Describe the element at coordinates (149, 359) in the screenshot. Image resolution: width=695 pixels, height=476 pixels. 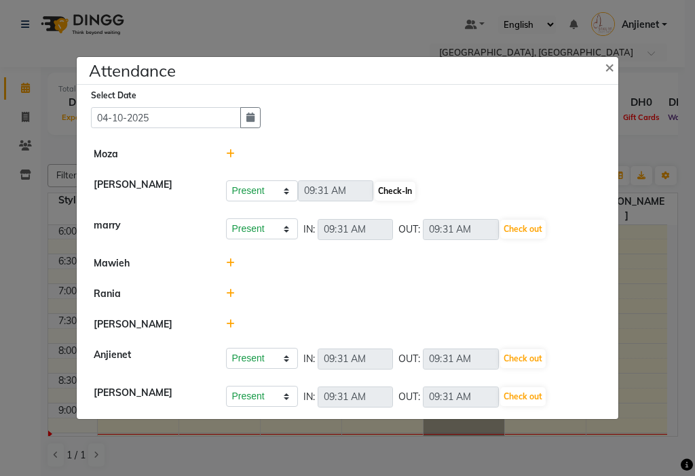
I see `div: Anjienet` at that location.